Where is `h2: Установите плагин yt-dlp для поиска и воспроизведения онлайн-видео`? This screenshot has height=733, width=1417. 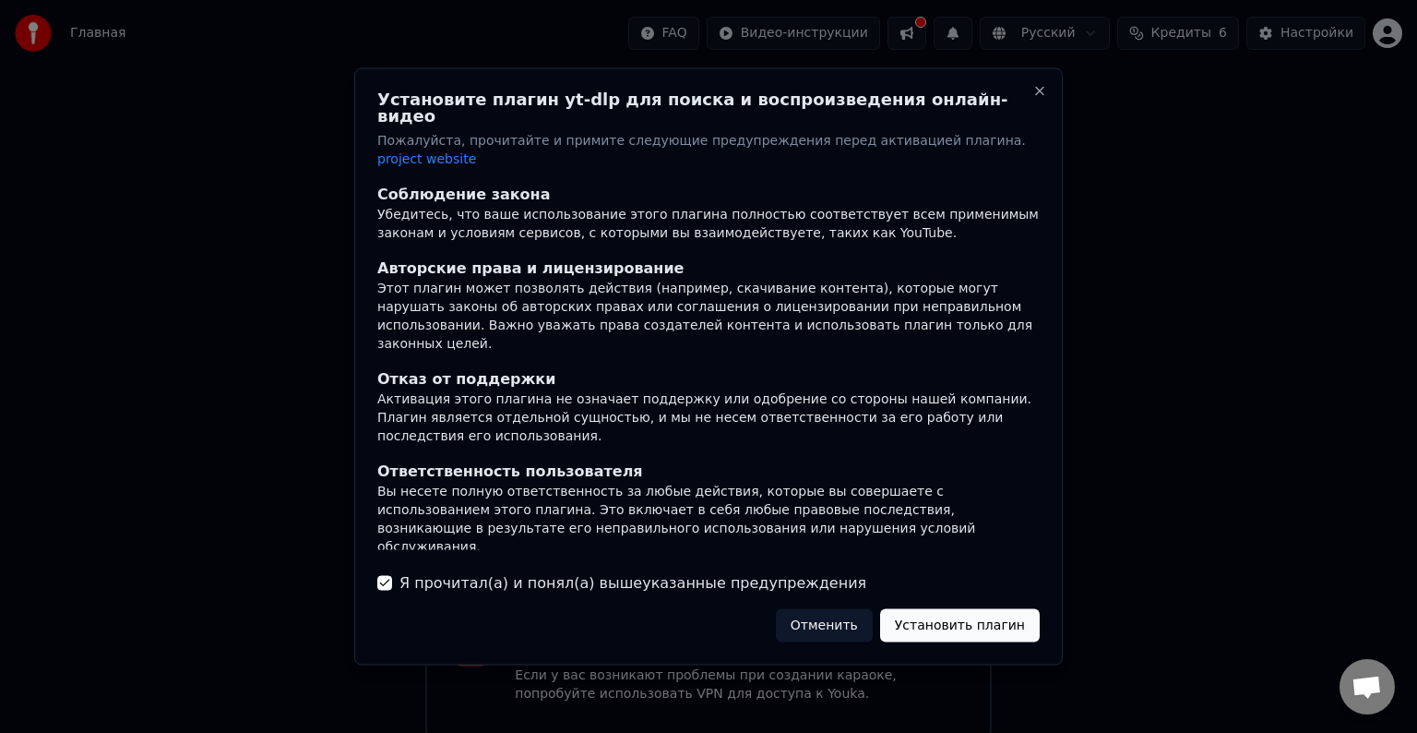
h2: Установите плагин yt-dlp для поиска и воспроизведения онлайн-видео is located at coordinates (709, 108).